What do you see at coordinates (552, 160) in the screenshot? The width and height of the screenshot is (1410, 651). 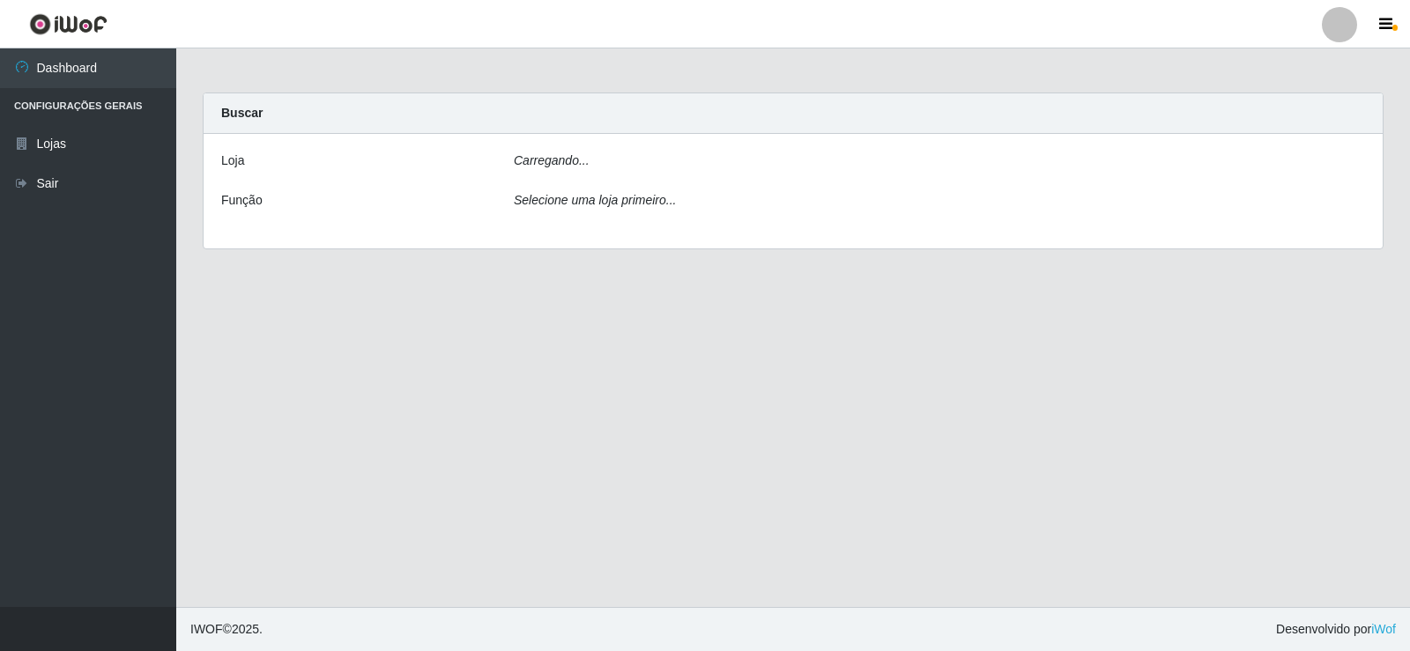 I see `i: Carregando...` at bounding box center [552, 160].